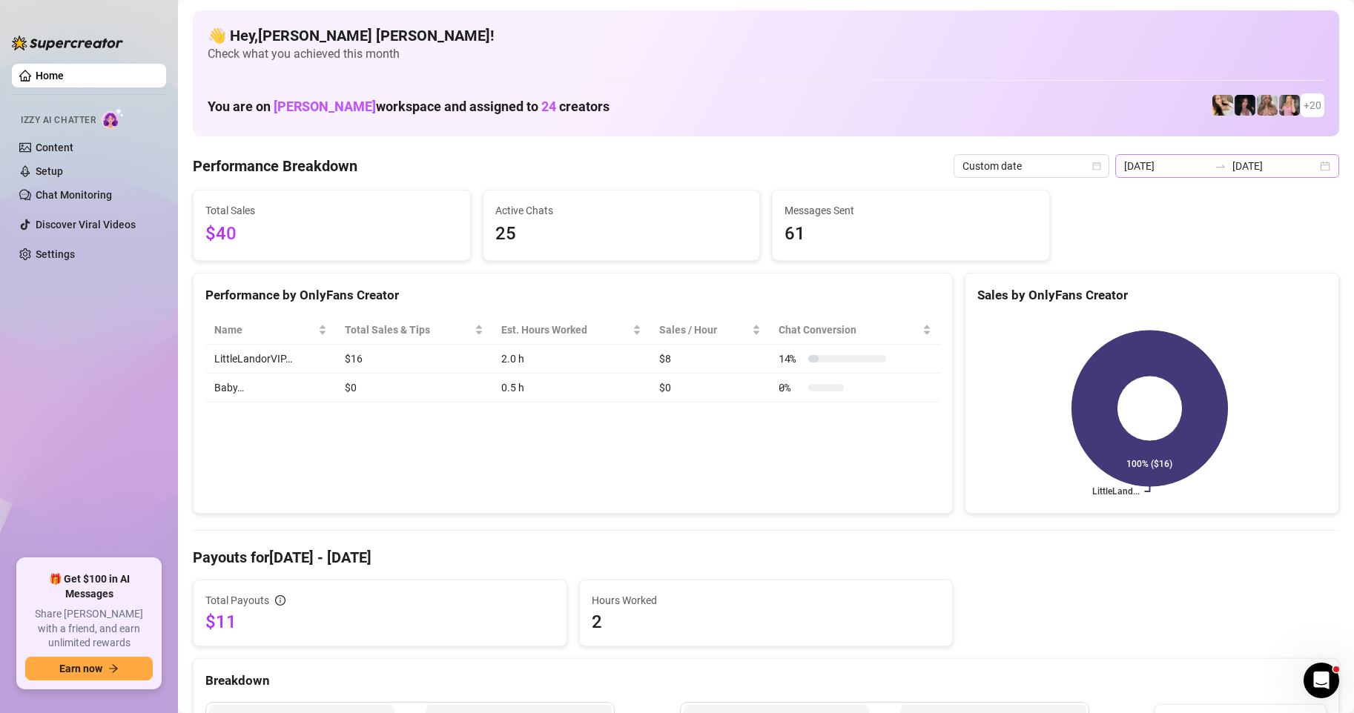  I want to click on div: Performance by OnlyFans Creator, so click(573, 295).